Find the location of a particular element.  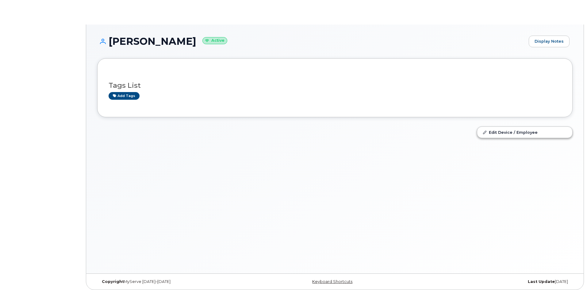

strong: Copyright is located at coordinates (113, 281).